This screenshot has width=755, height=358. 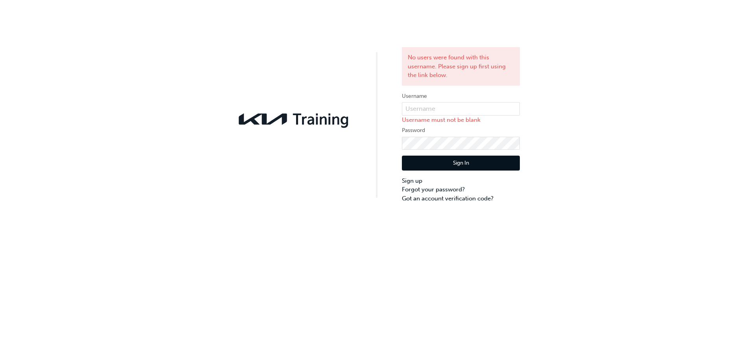 What do you see at coordinates (461, 190) in the screenshot?
I see `a: Forgot your password?` at bounding box center [461, 190].